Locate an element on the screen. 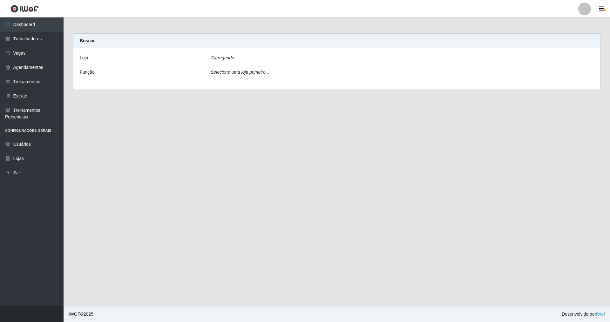  span: © 2025 . is located at coordinates (82, 314).